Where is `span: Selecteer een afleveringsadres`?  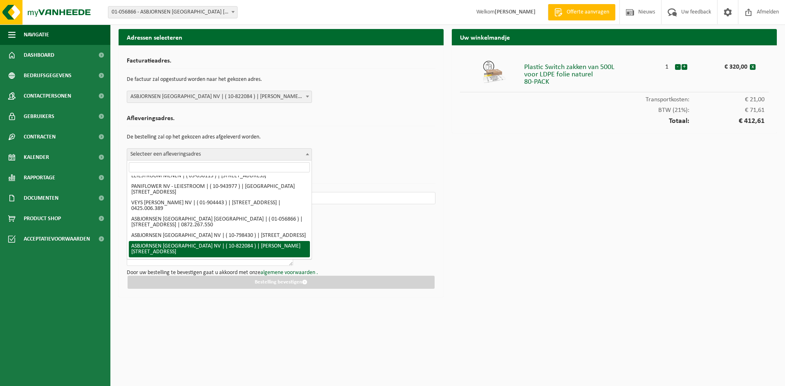
span: Selecteer een afleveringsadres is located at coordinates (219, 155).